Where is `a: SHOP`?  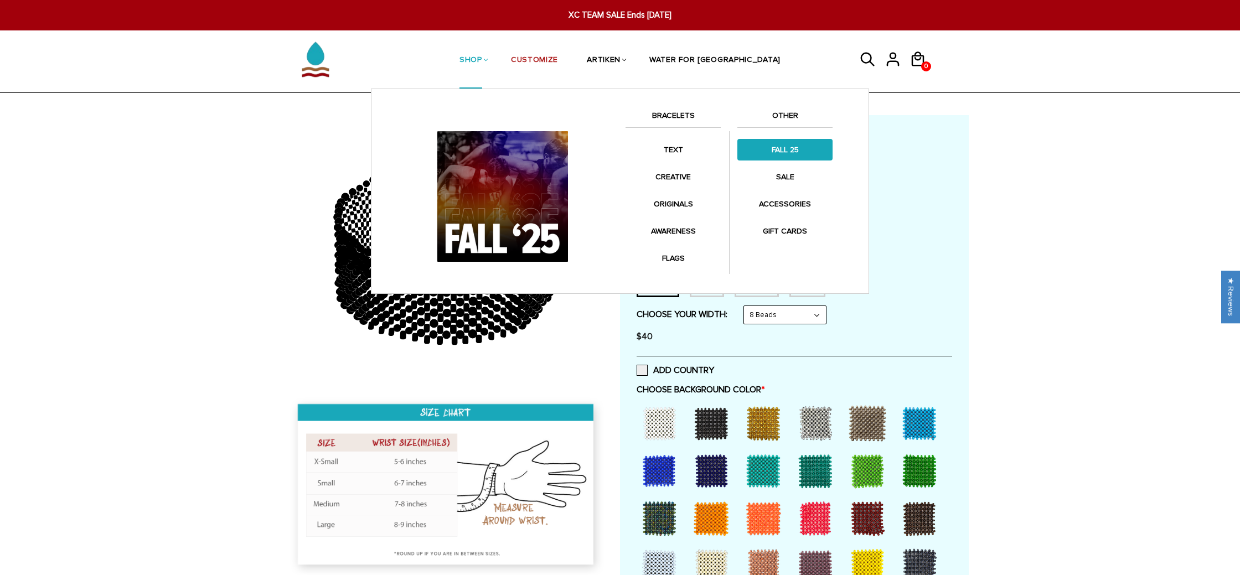
a: SHOP is located at coordinates (471, 60).